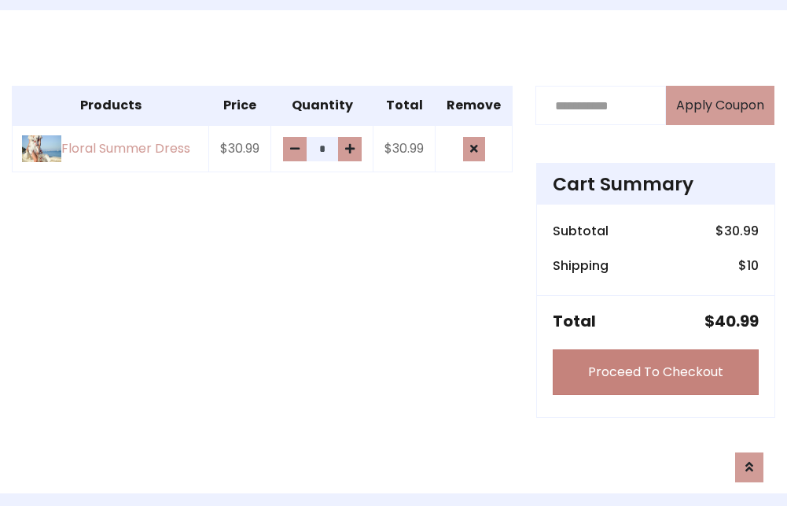 The width and height of the screenshot is (787, 506). What do you see at coordinates (720, 105) in the screenshot?
I see `button: Apply Coupon` at bounding box center [720, 105].